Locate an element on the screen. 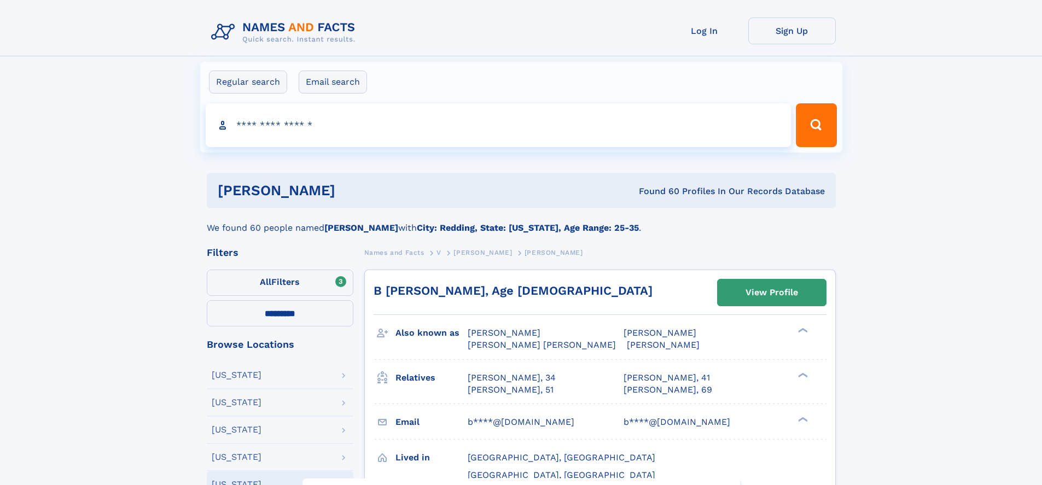 The image size is (1042, 485). div: We found 60 people named with . is located at coordinates (521, 222).